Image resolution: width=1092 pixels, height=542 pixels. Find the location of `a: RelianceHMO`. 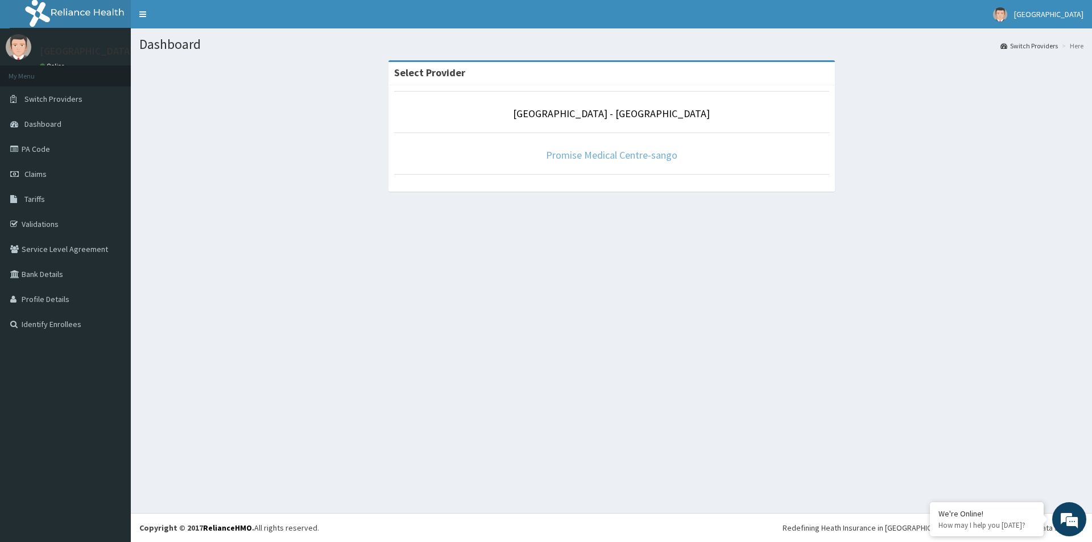

a: RelianceHMO is located at coordinates (227, 528).